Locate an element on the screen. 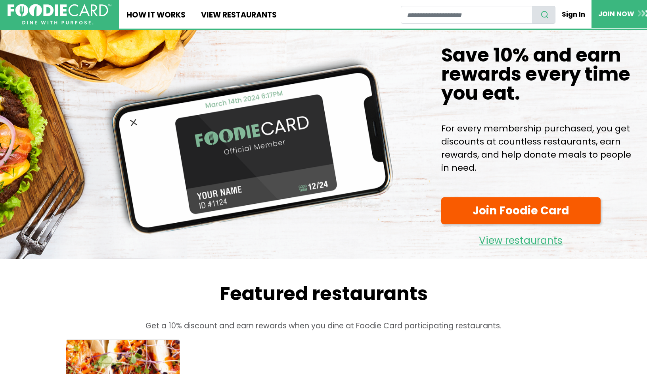 This screenshot has width=647, height=374. p: Get a 10% discount and earn rewards when you dine at Foodie Card participating restaurants. is located at coordinates (324, 326).